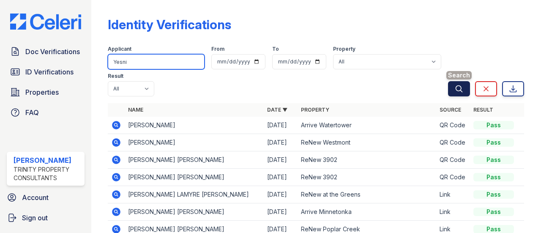 Image resolution: width=541 pixels, height=233 pixels. Describe the element at coordinates (367, 142) in the screenshot. I see `td: ReNew Westmont` at that location.